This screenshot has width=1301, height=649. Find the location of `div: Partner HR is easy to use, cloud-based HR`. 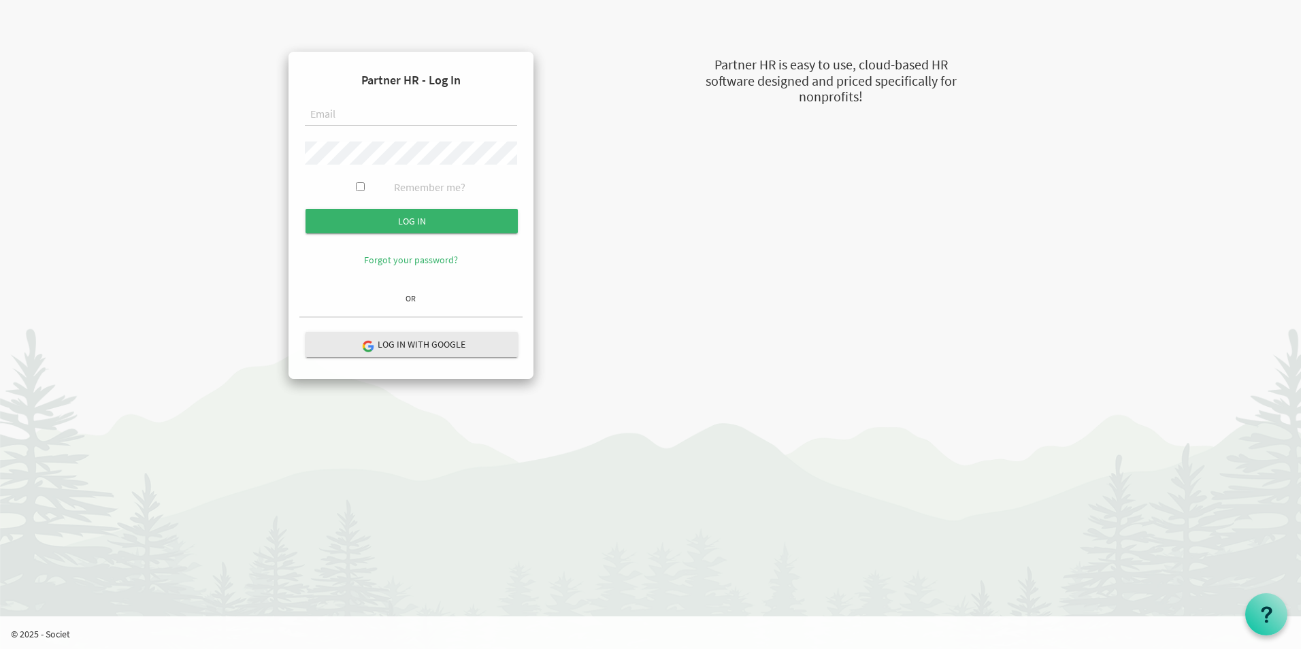

div: Partner HR is easy to use, cloud-based HR is located at coordinates (831, 65).